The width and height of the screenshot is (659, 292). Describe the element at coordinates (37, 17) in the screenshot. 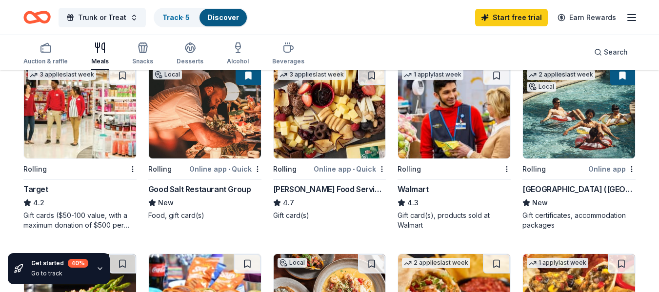

I see `a: Home` at that location.